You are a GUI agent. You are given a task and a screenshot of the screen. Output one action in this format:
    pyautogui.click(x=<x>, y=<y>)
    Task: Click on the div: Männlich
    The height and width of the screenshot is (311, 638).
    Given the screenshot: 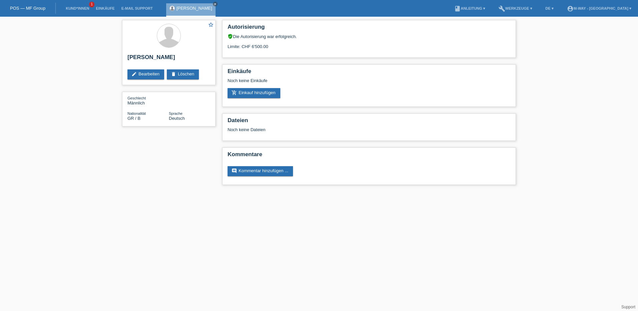 What is the action you would take?
    pyautogui.click(x=148, y=100)
    